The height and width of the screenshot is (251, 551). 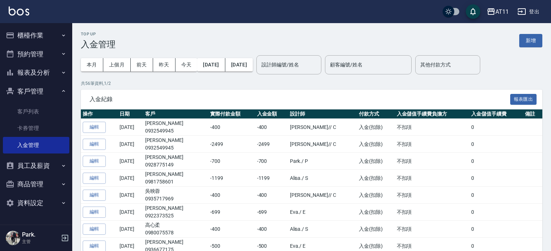 I want to click on p: 0922373525, so click(x=176, y=215).